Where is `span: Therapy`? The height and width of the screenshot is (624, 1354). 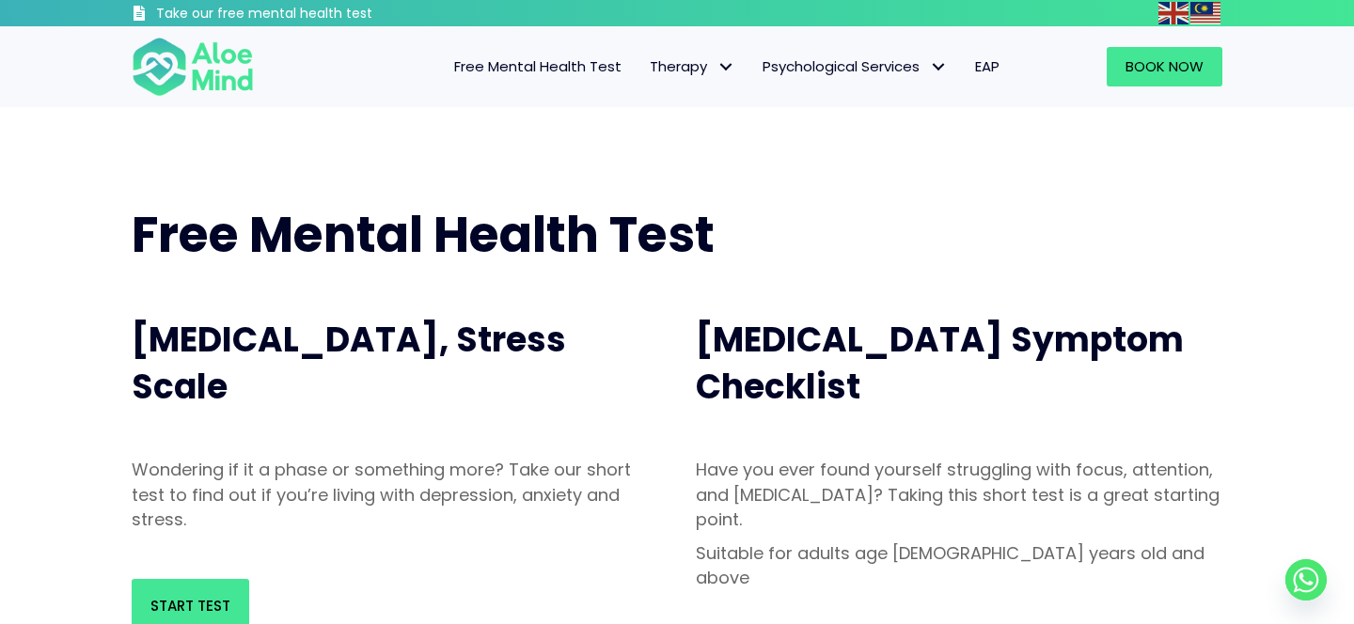
span: Therapy is located at coordinates (692, 66).